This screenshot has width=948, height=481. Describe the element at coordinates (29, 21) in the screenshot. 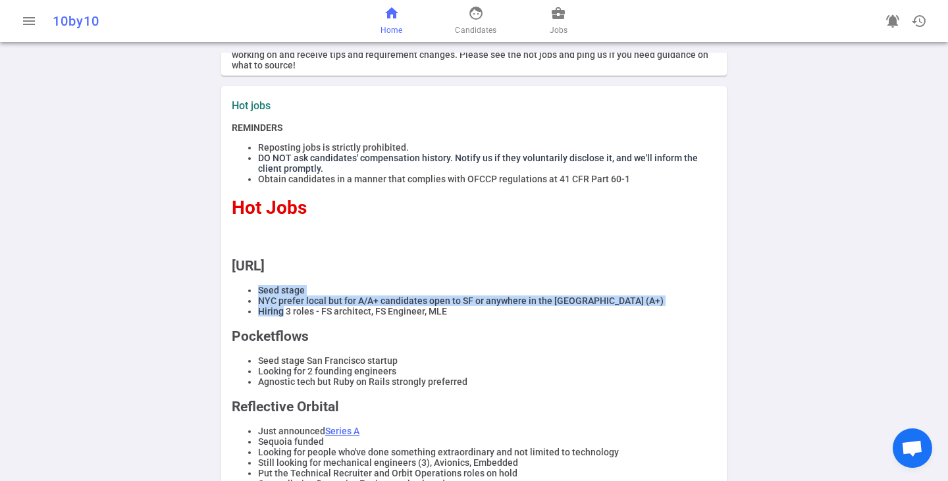

I see `span: menu` at that location.